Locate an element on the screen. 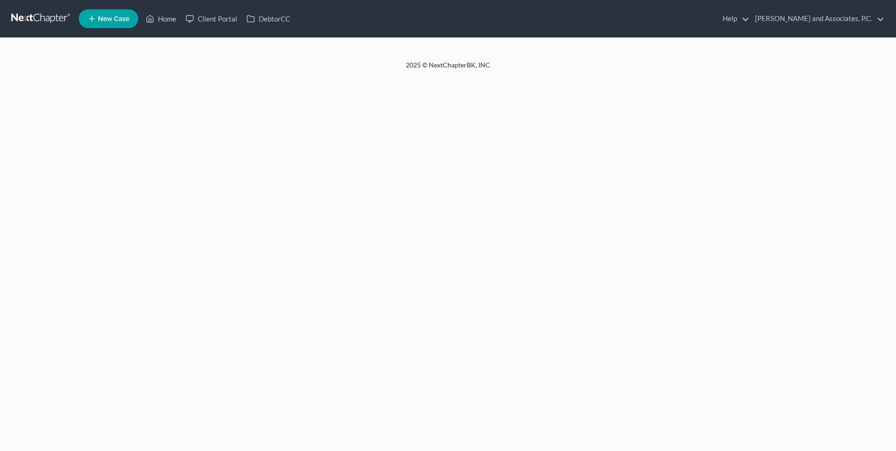 This screenshot has height=451, width=896. new-legal-case-button: New Case is located at coordinates (108, 19).